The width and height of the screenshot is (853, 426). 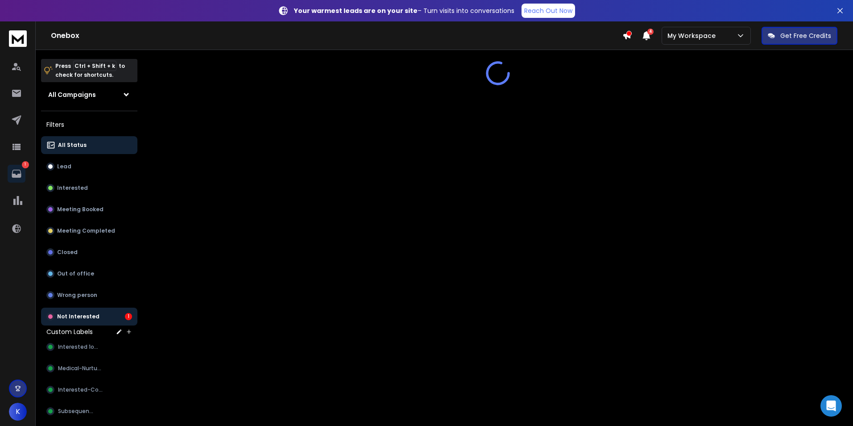 I want to click on strong: Your warmest leads are on your site, so click(x=356, y=11).